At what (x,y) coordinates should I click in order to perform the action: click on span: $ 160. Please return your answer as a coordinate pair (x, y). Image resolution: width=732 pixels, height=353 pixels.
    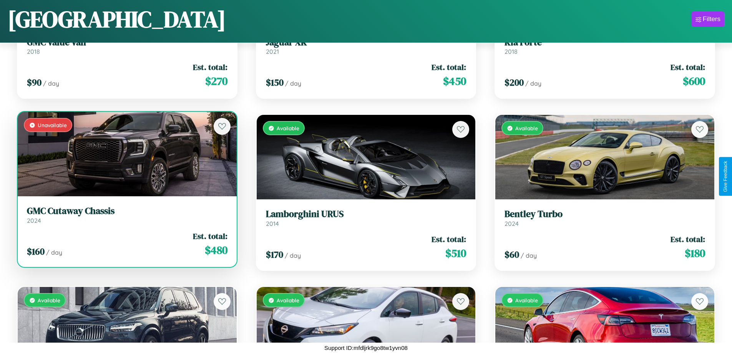
    Looking at the image, I should click on (36, 251).